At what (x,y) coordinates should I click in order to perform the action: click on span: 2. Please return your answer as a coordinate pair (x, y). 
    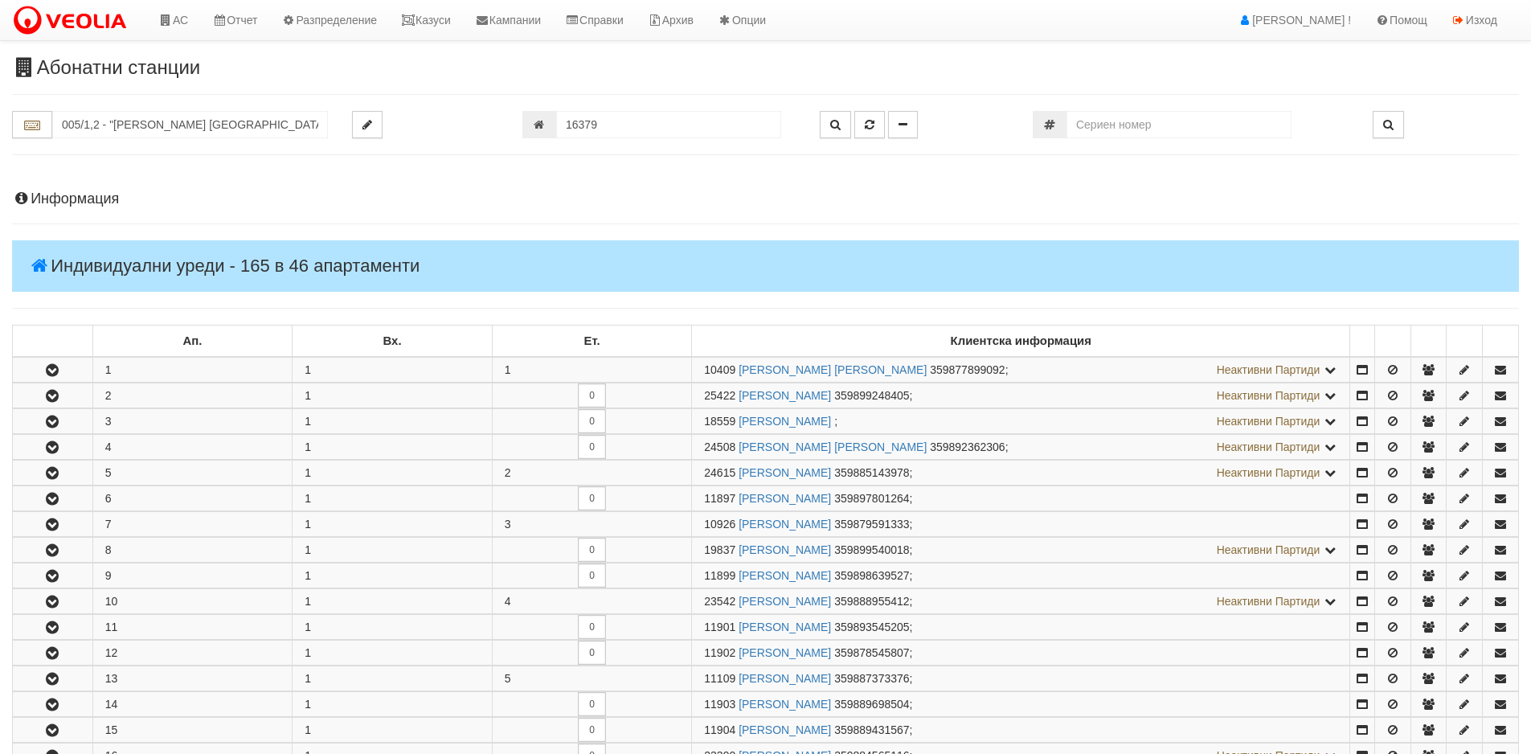
    Looking at the image, I should click on (508, 473).